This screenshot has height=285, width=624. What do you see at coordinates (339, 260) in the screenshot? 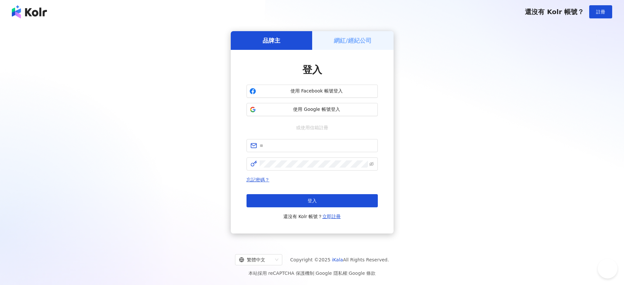
I see `span: Copyright © 2025 All Rights Reserved.` at bounding box center [339, 260].